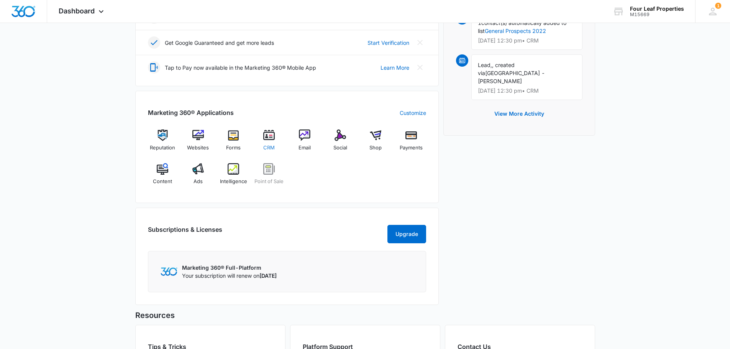 This screenshot has width=730, height=349. I want to click on span: Payments, so click(411, 148).